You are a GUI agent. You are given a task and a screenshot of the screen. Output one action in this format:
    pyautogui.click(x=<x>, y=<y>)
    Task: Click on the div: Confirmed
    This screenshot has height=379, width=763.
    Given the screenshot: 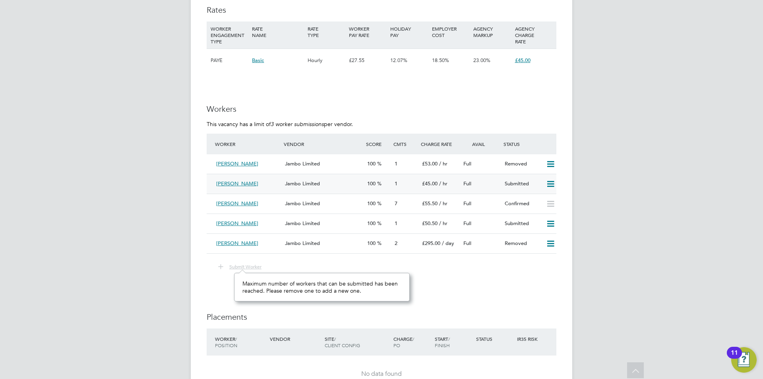 What is the action you would take?
    pyautogui.click(x=522, y=203)
    